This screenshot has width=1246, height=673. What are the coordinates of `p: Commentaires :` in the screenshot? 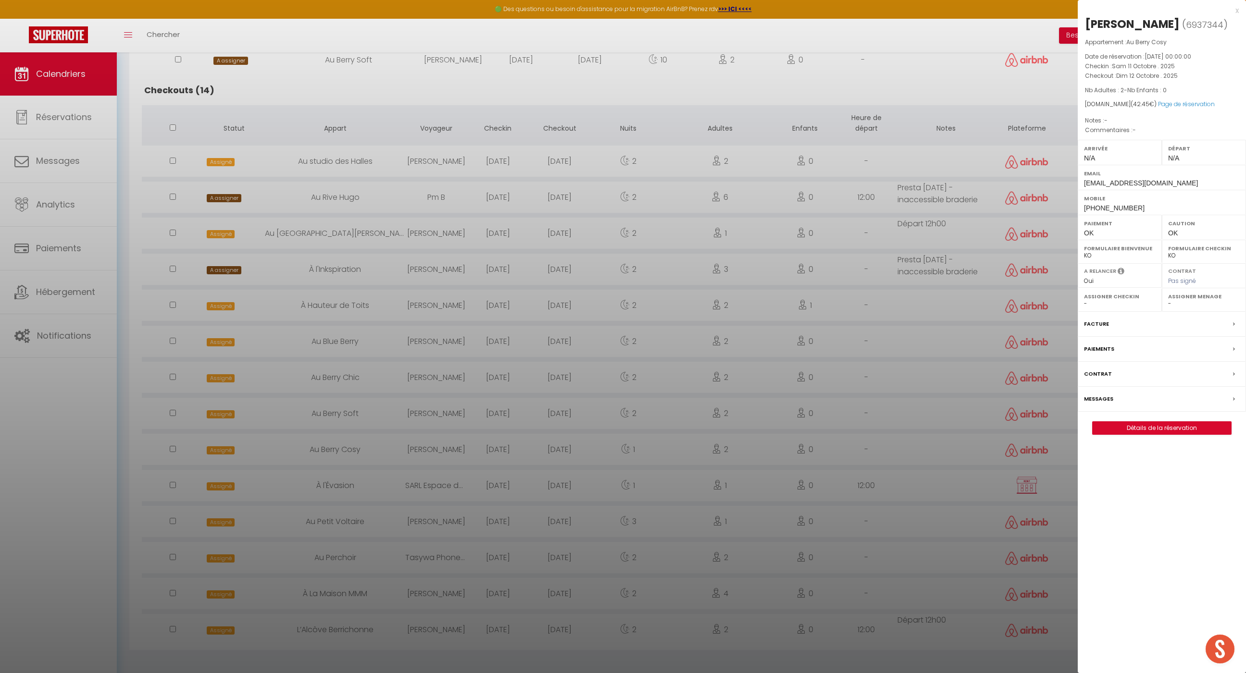 It's located at (1162, 130).